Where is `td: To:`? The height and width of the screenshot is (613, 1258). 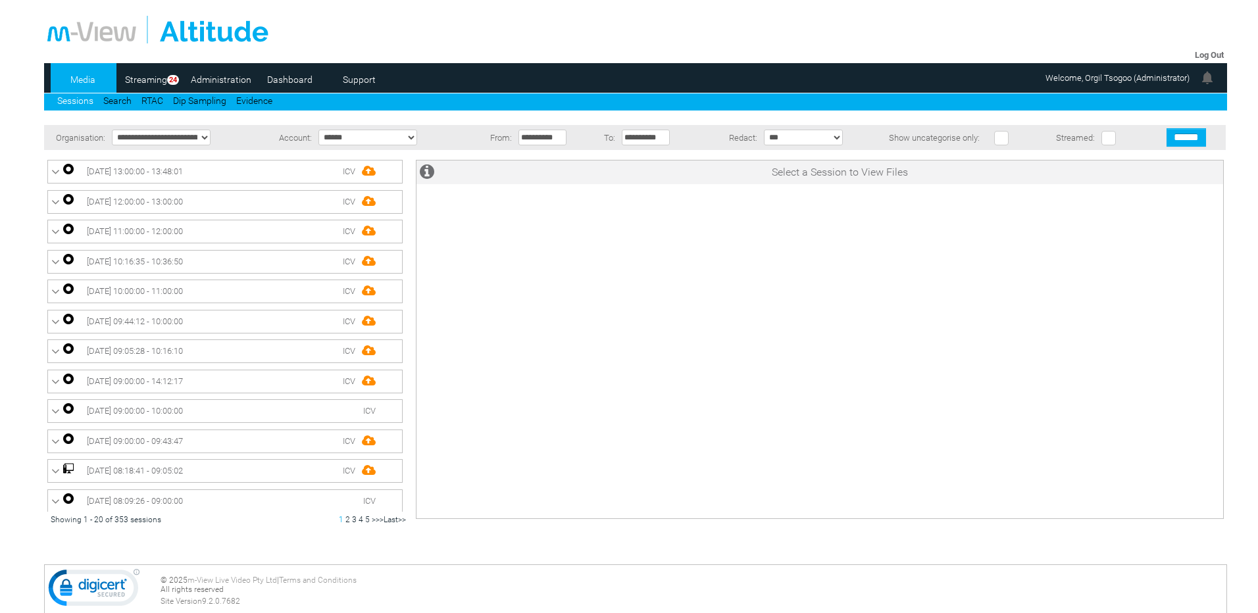 td: To: is located at coordinates (606, 138).